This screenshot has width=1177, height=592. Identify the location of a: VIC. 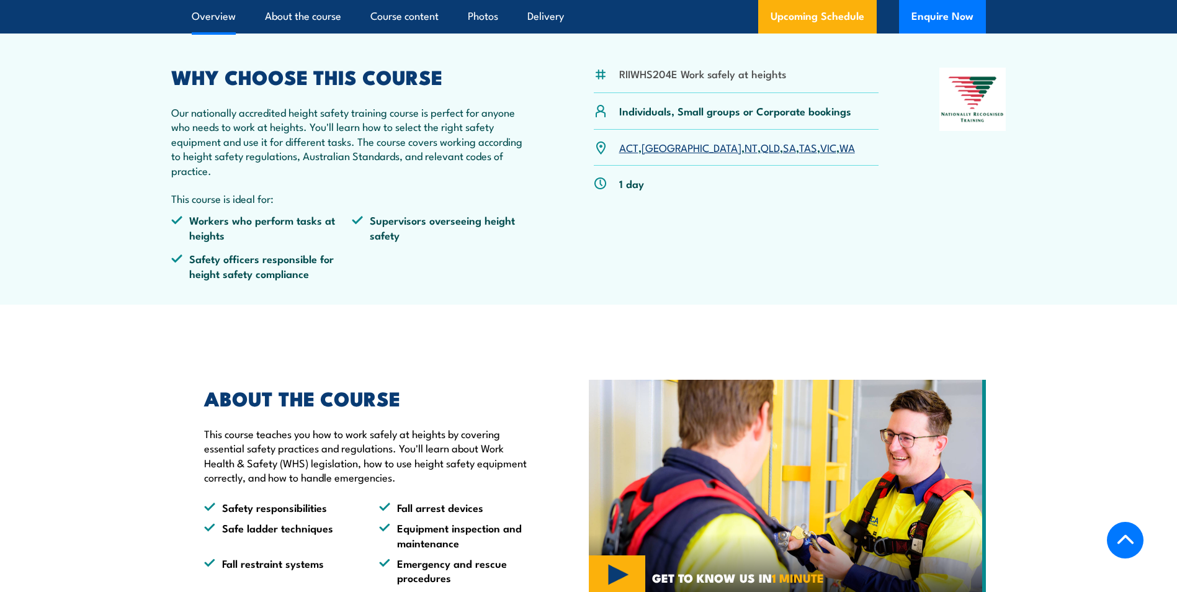
(829, 147).